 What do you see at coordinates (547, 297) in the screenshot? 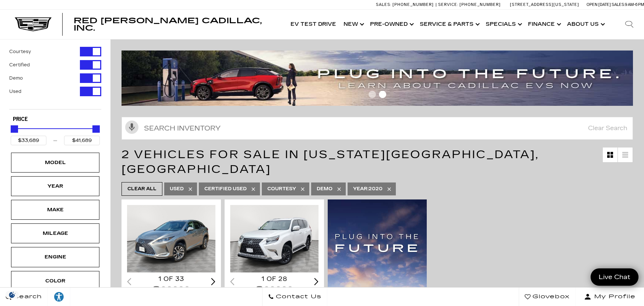
I see `a: Glovebox` at bounding box center [547, 297].